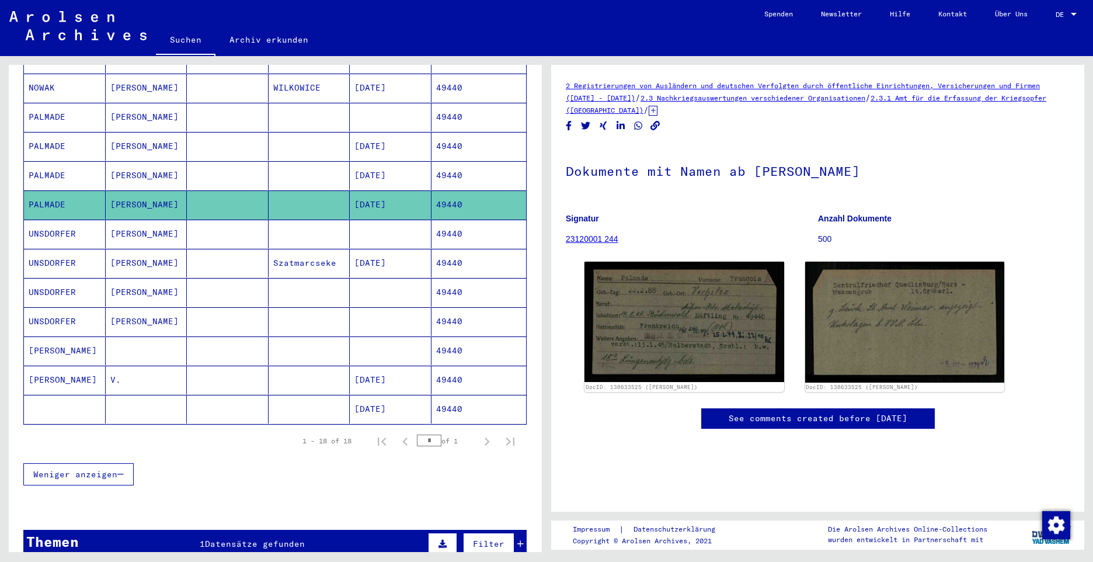 This screenshot has height=562, width=1093. Describe the element at coordinates (655, 126) in the screenshot. I see `button: Copy link` at that location.